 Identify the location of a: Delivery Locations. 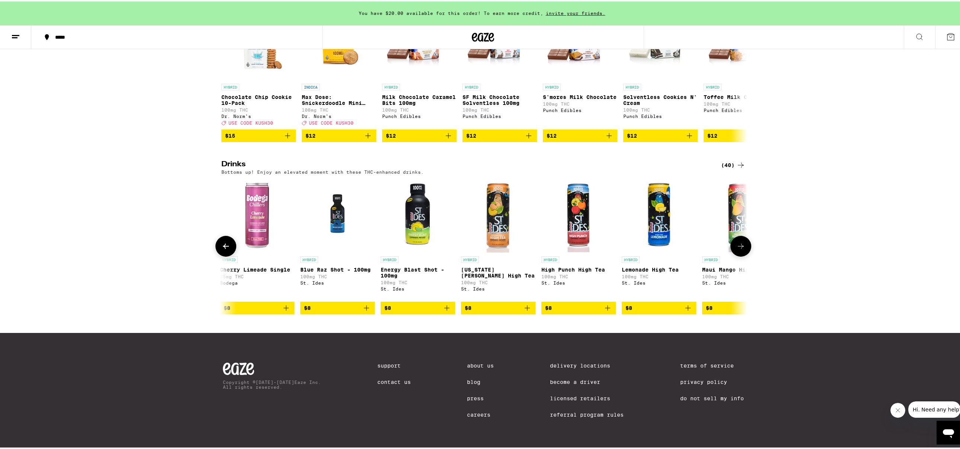
(587, 364).